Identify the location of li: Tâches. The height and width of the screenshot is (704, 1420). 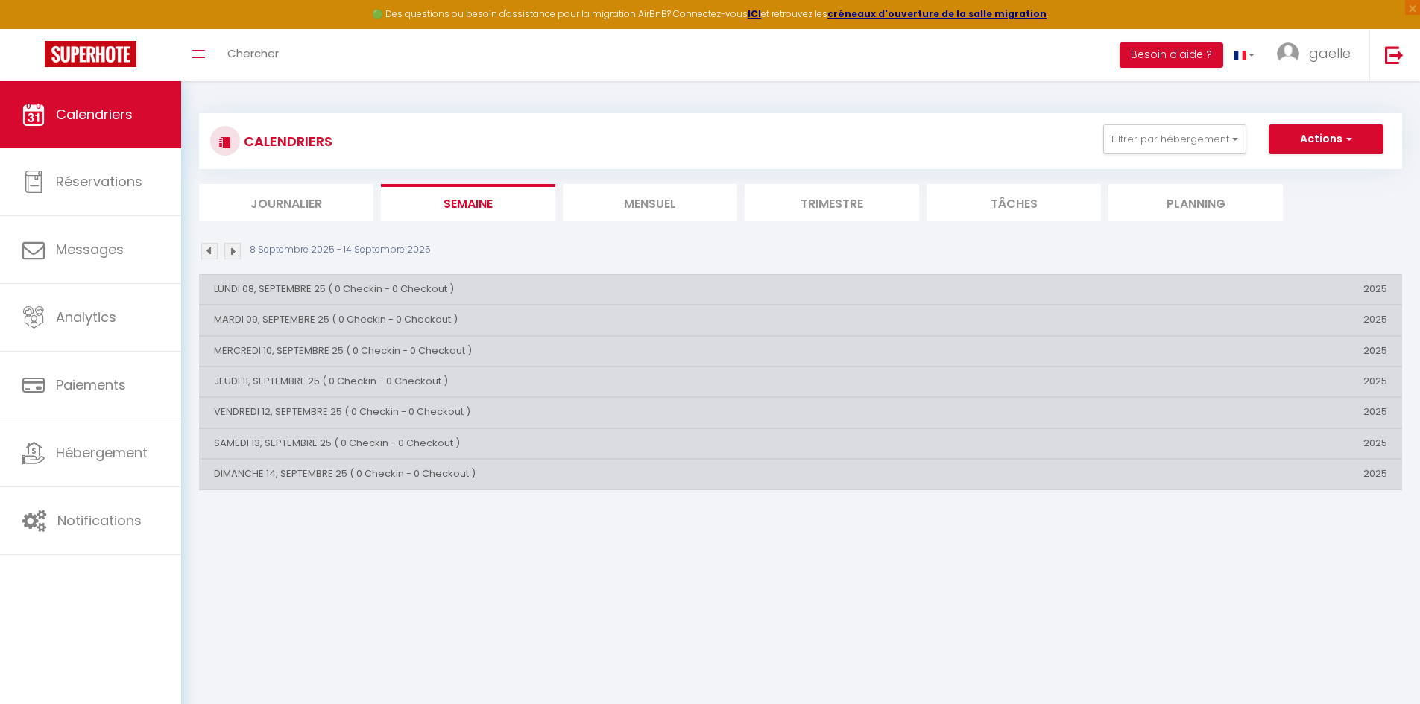
(1014, 202).